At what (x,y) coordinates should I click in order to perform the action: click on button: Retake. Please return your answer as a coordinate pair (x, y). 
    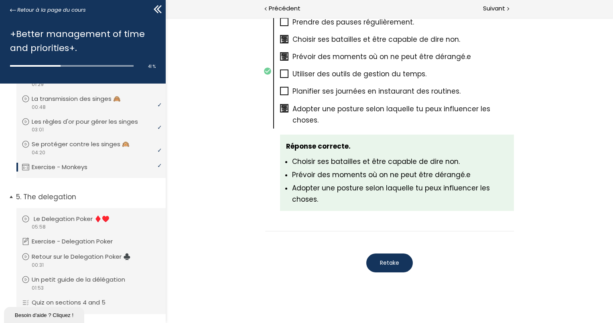
    Looking at the image, I should click on (224, 245).